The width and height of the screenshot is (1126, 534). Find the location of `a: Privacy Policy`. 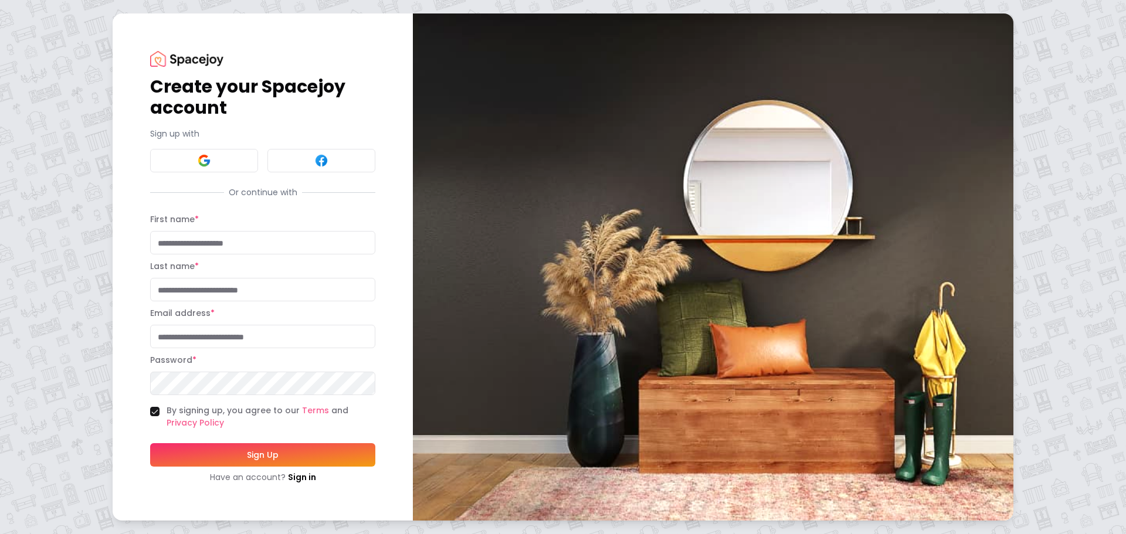

a: Privacy Policy is located at coordinates (195, 423).